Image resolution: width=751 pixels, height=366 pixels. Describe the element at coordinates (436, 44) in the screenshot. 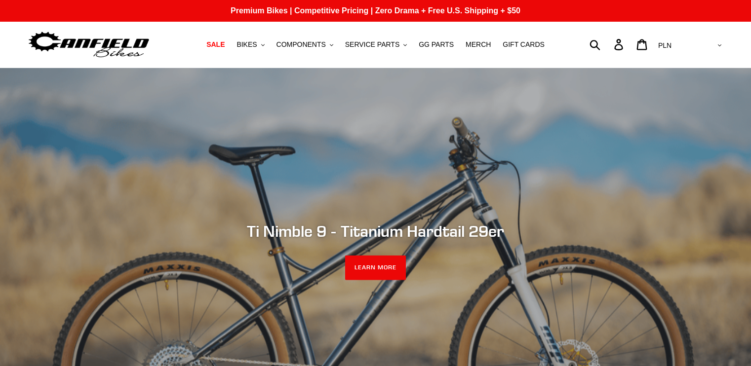

I see `span: GG PARTS` at that location.